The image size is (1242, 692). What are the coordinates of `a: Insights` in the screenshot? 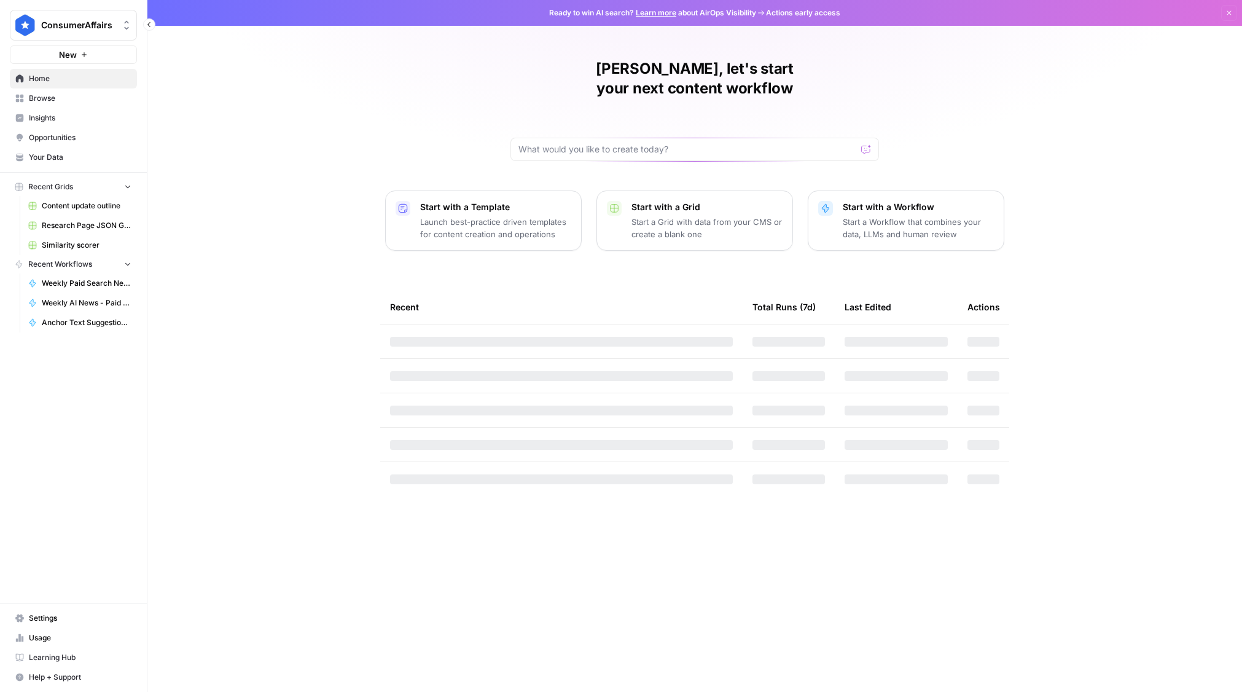 It's located at (73, 118).